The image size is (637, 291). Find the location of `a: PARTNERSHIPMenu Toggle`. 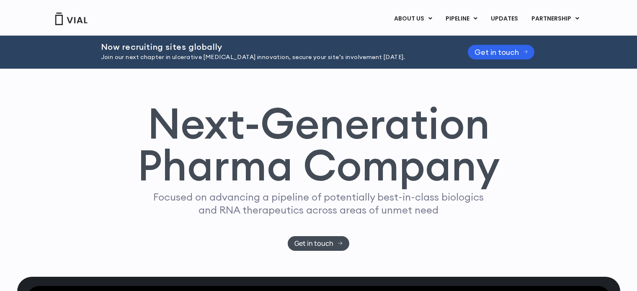

a: PARTNERSHIPMenu Toggle is located at coordinates (556, 19).